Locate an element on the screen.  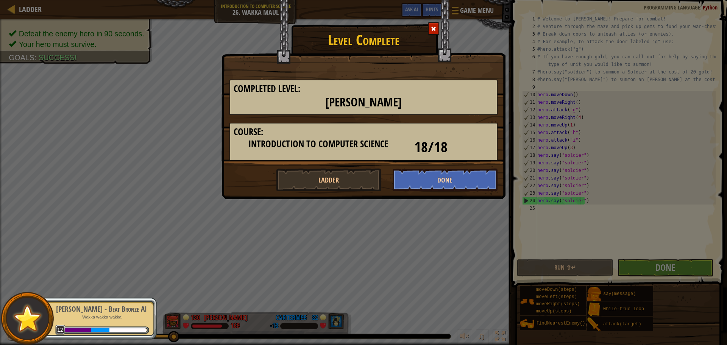
img: default.png is located at coordinates (27, 318).